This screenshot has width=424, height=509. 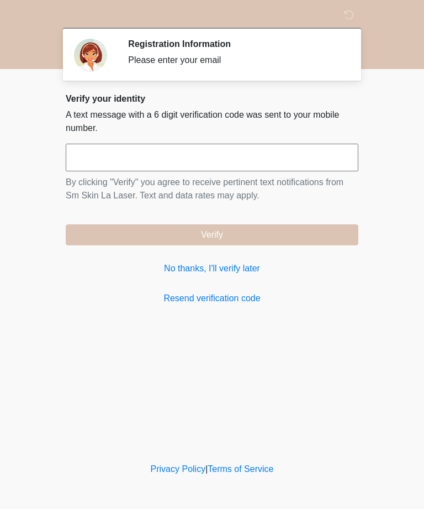 What do you see at coordinates (240, 468) in the screenshot?
I see `a: Terms of Service` at bounding box center [240, 468].